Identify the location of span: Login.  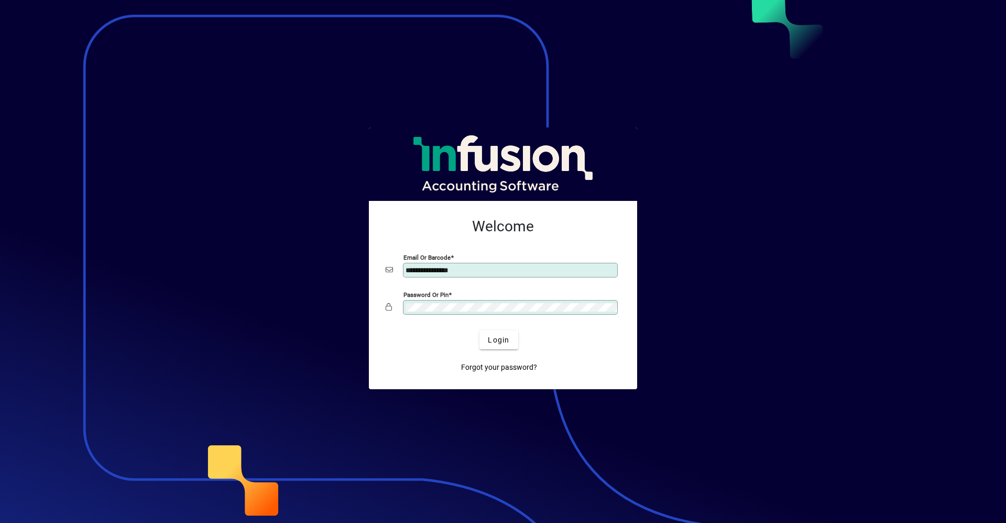
(499, 340).